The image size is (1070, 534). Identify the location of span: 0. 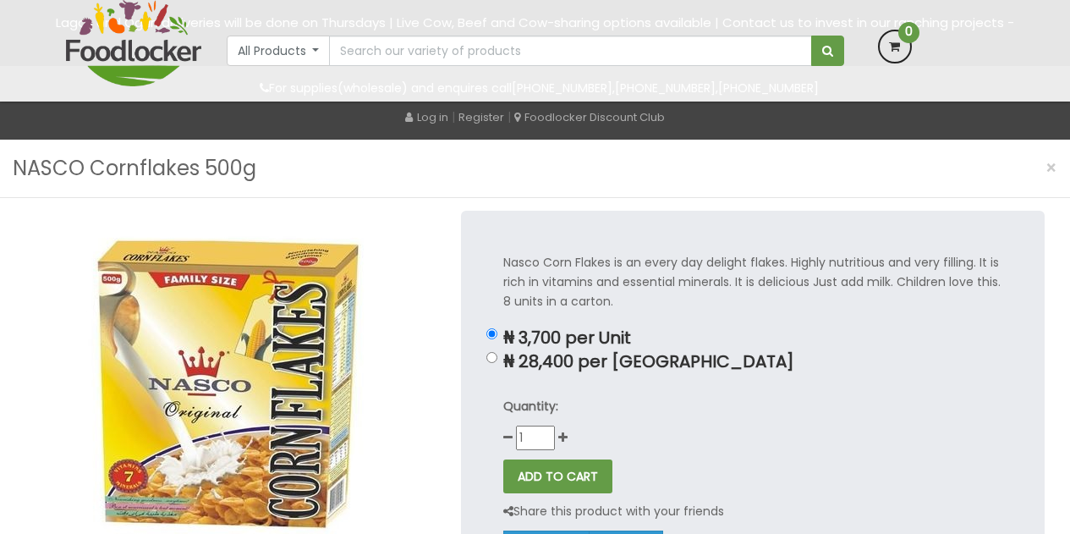
(909, 32).